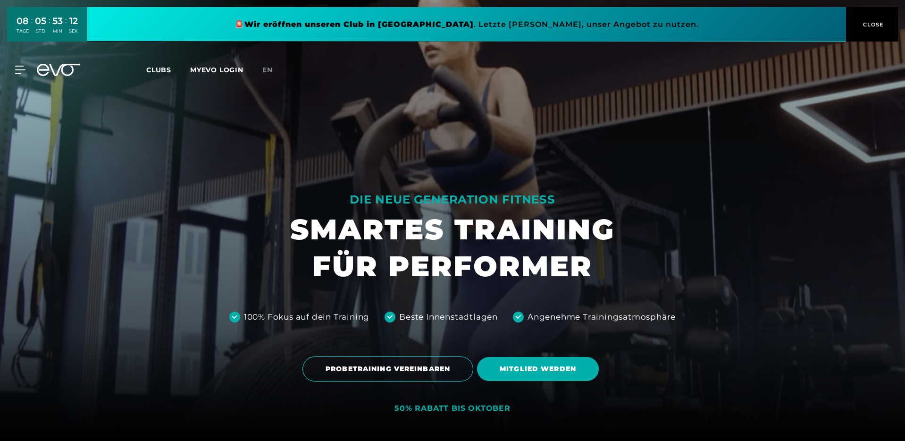  I want to click on div: 50% RABATT BIS OKTOBER, so click(452, 408).